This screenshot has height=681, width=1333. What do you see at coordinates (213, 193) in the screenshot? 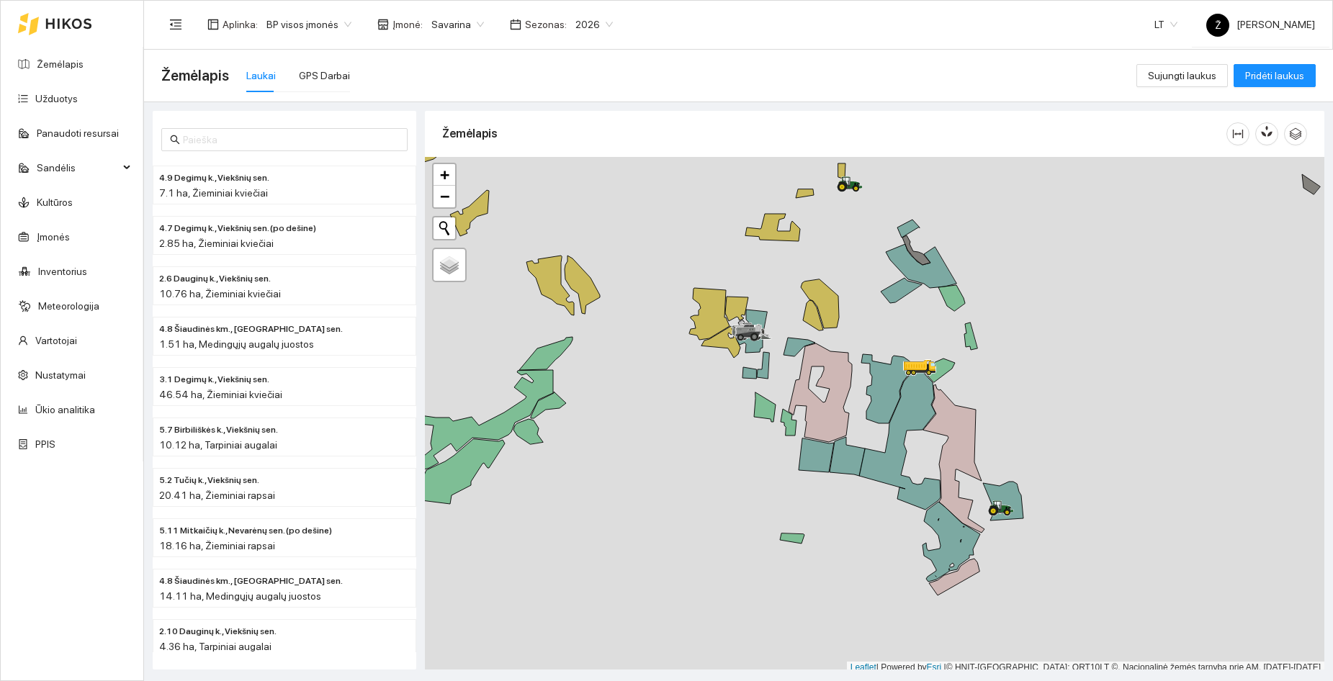
I see `span: 7.1 ha, Žieminiai kviečiai` at bounding box center [213, 193].